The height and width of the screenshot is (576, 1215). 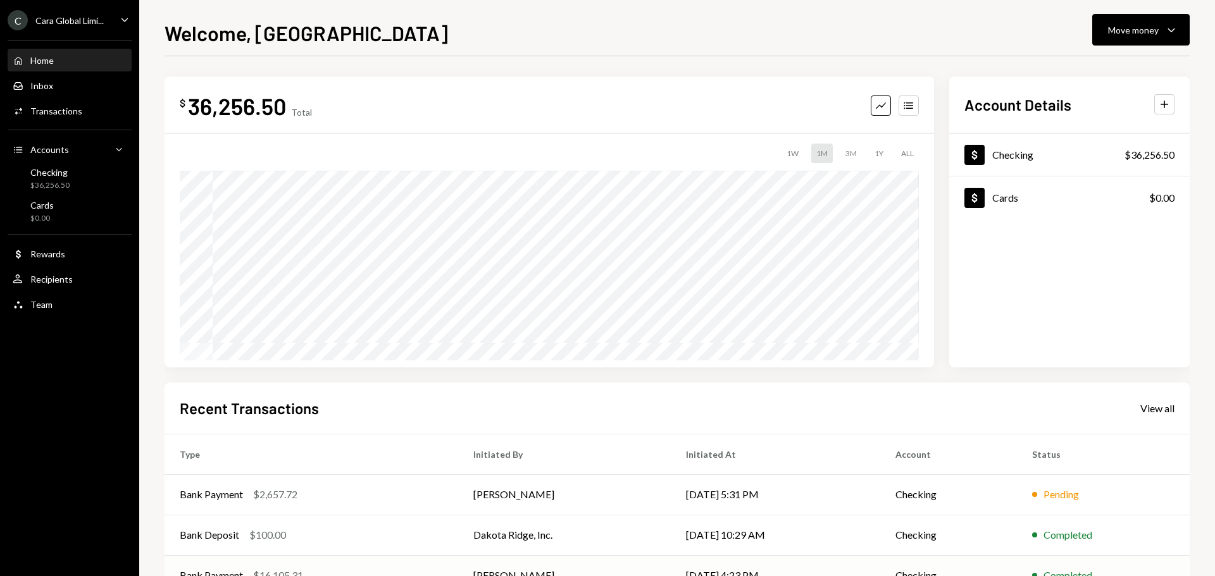 I want to click on div: Recipients, so click(x=51, y=279).